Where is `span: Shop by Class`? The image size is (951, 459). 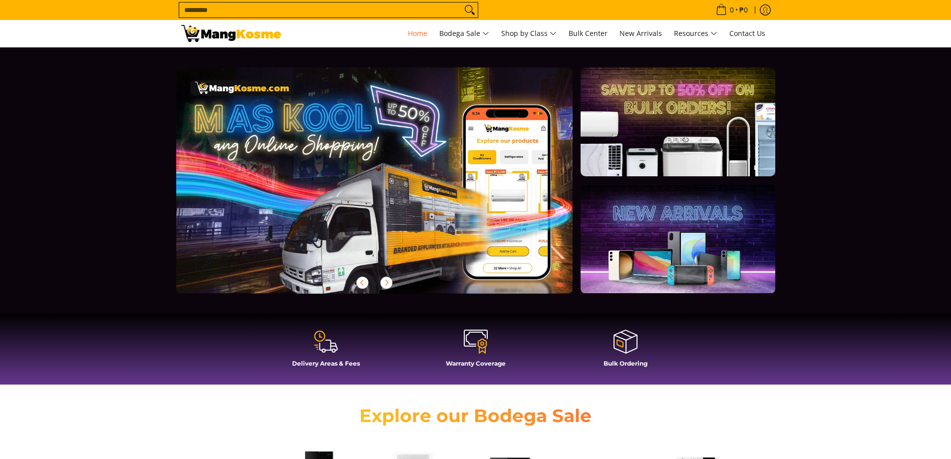
span: Shop by Class is located at coordinates (529, 33).